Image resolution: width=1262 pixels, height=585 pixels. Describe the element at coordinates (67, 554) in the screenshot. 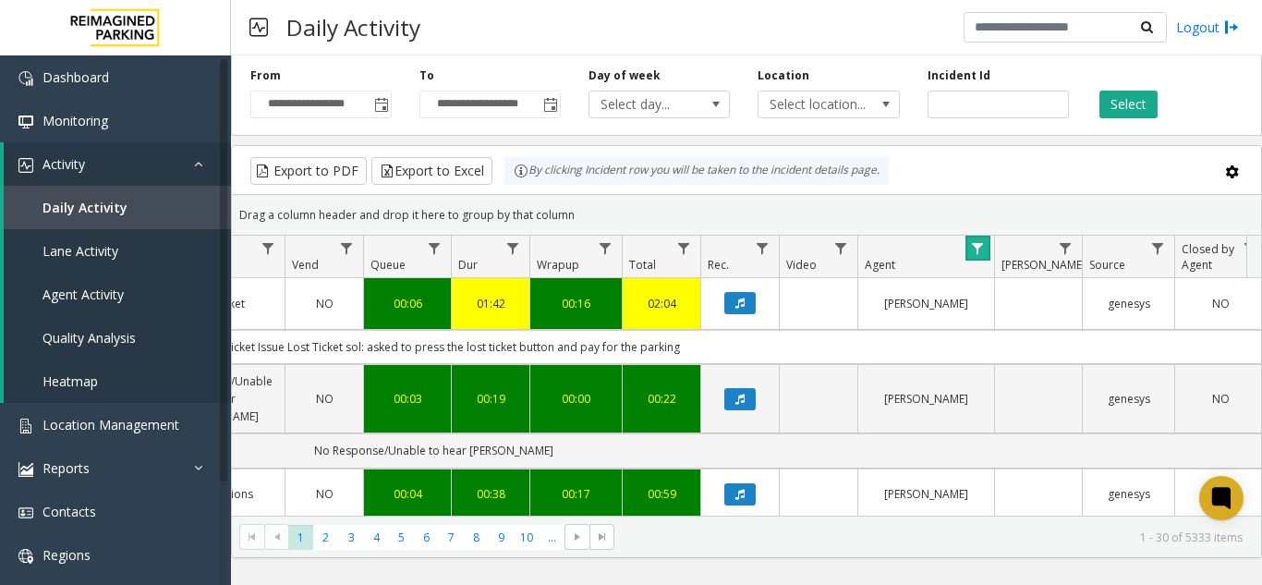

I see `span: Regions` at that location.